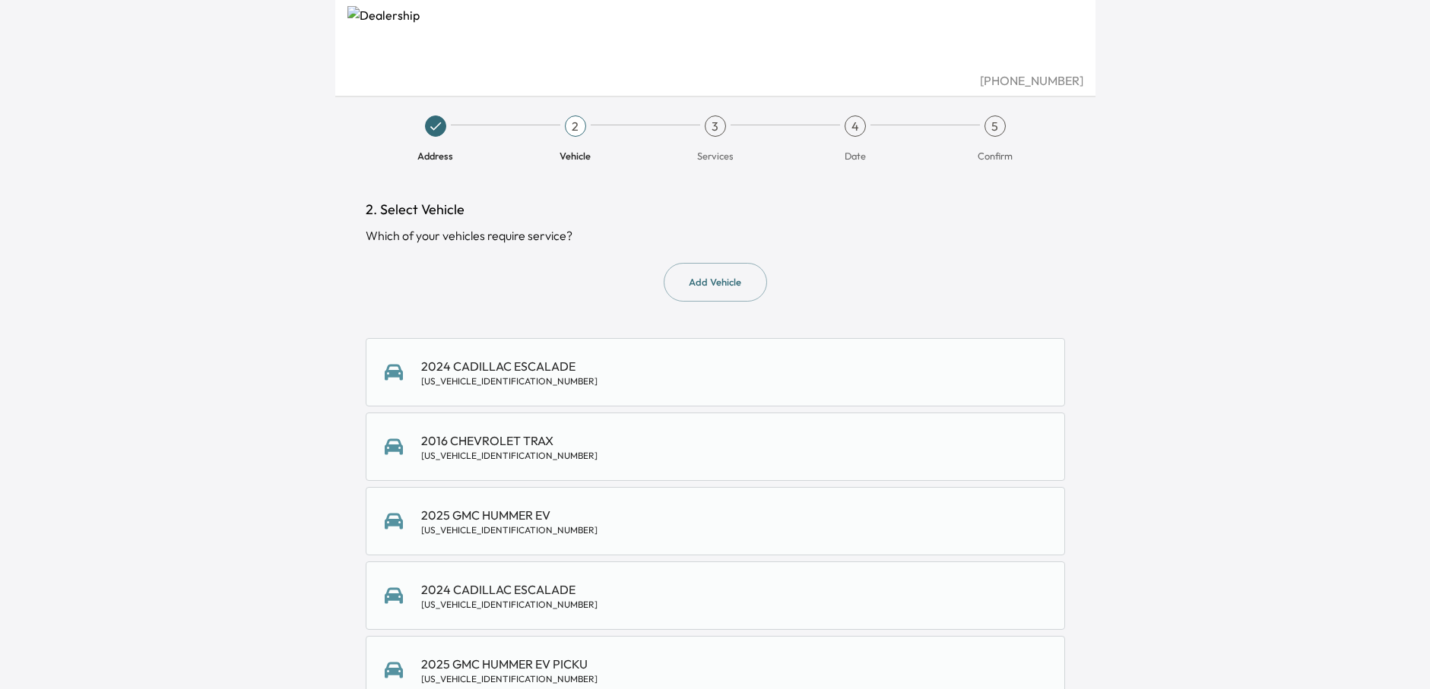 Image resolution: width=1430 pixels, height=689 pixels. Describe the element at coordinates (715, 282) in the screenshot. I see `button: Add Vehicle` at that location.